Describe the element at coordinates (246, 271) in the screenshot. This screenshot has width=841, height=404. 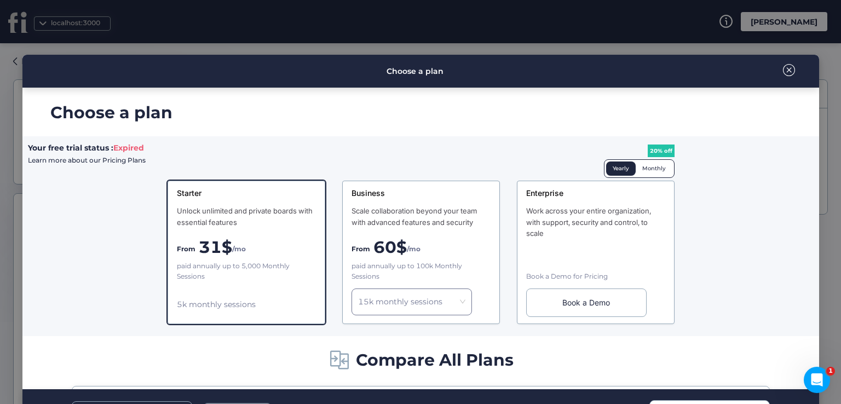
I see `div: paid annually up to 5,000 Monthly Sessions` at that location.